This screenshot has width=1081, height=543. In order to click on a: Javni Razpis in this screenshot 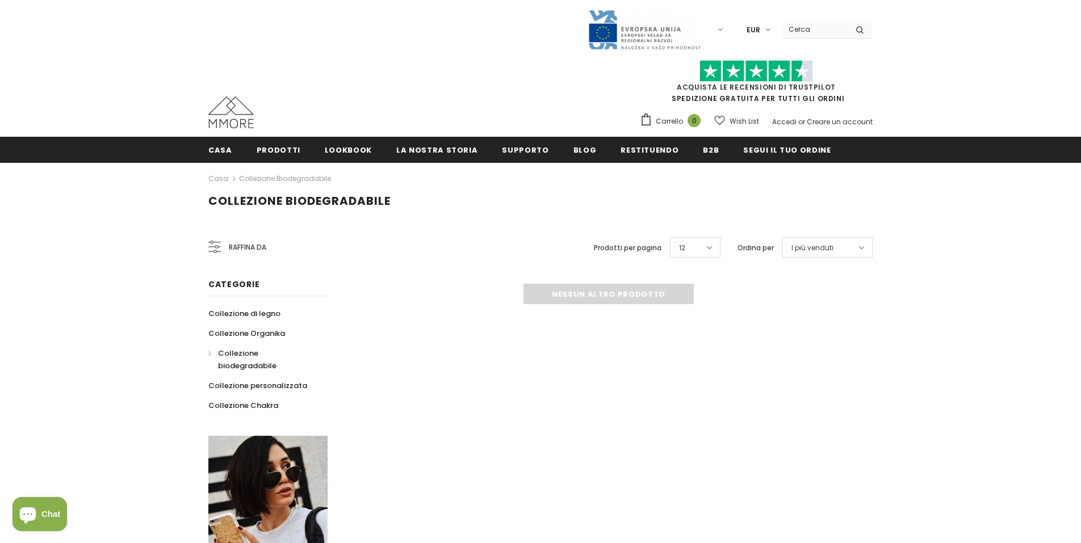, I will do `click(645, 29)`.